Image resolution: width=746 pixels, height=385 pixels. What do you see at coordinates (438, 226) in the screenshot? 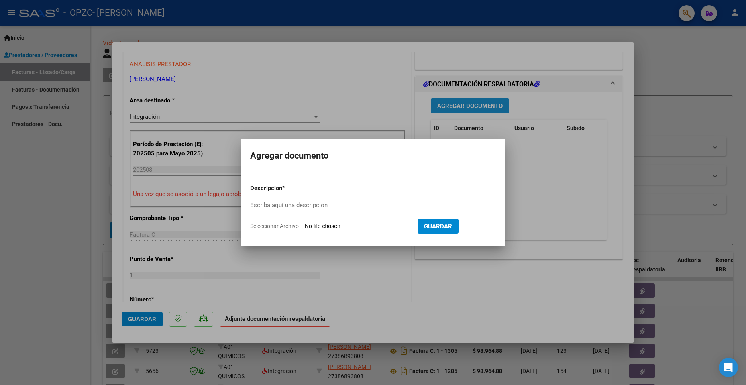
I see `span: Guardar` at bounding box center [438, 226].